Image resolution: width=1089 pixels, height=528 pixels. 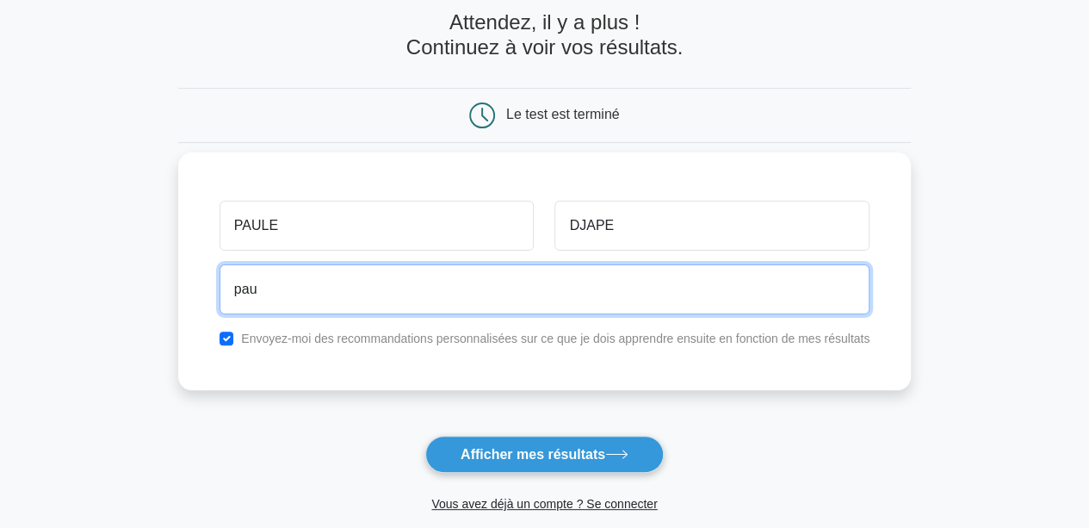 I want to click on font: Attendez, il y a plus !, so click(x=544, y=22).